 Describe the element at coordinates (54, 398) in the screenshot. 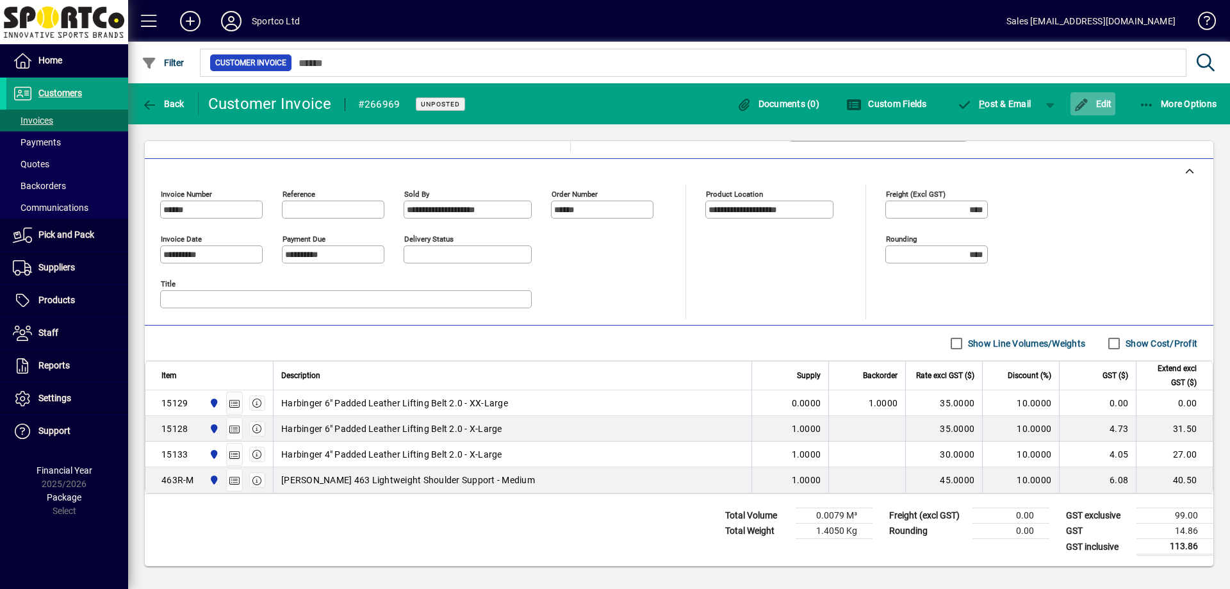

I see `span: Settings` at that location.